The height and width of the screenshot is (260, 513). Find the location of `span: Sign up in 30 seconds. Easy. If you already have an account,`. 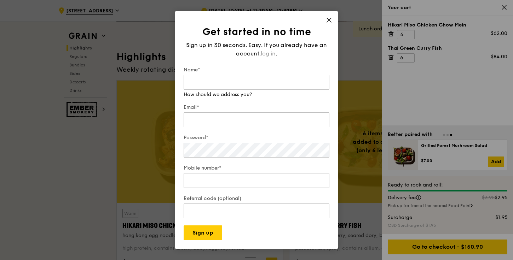

span: Sign up in 30 seconds. Easy. If you already have an account, is located at coordinates (256, 49).